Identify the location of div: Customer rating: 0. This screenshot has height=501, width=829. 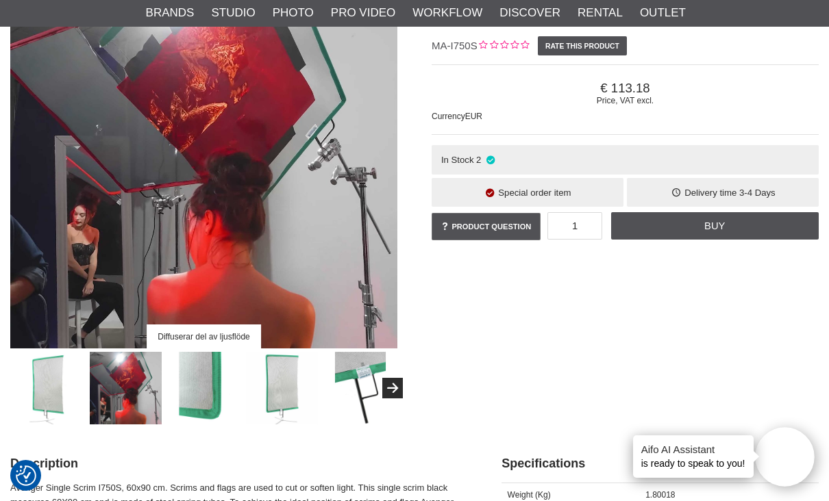
(503, 46).